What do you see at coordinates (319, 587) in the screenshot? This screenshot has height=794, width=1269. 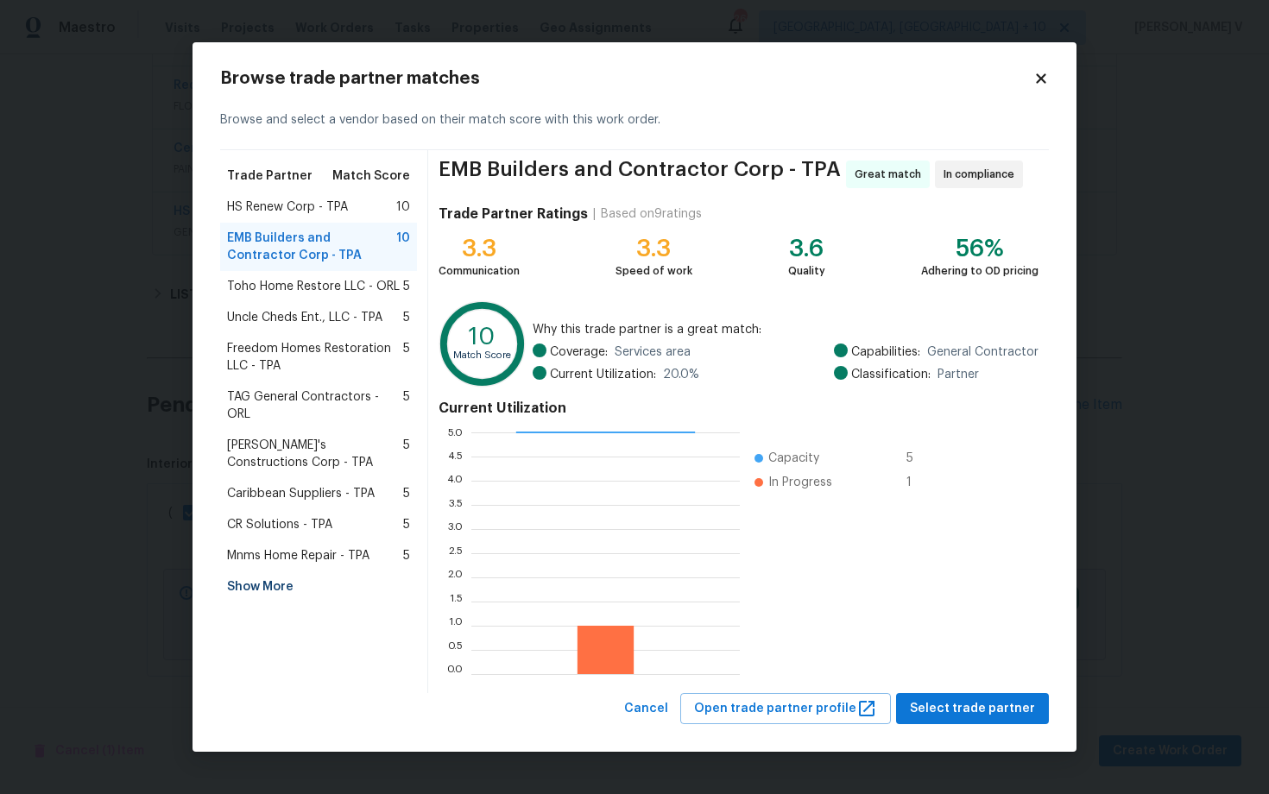 I see `div: Show More` at bounding box center [319, 587].